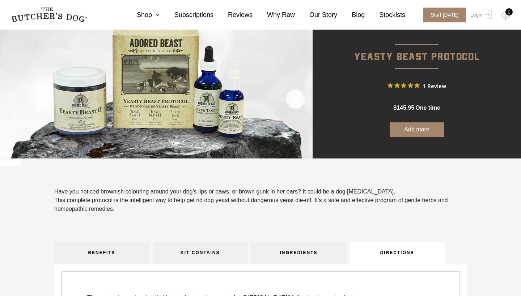 Image resolution: width=521 pixels, height=296 pixels. I want to click on div: 0, so click(509, 12).